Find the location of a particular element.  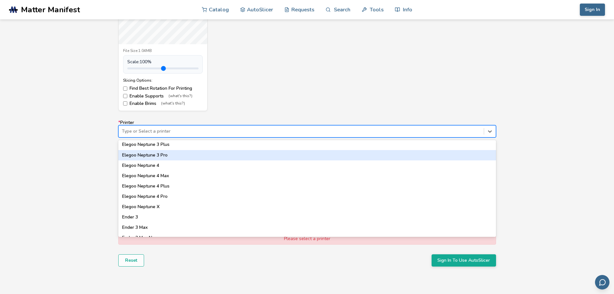

label: Enable Supports is located at coordinates (163, 96).